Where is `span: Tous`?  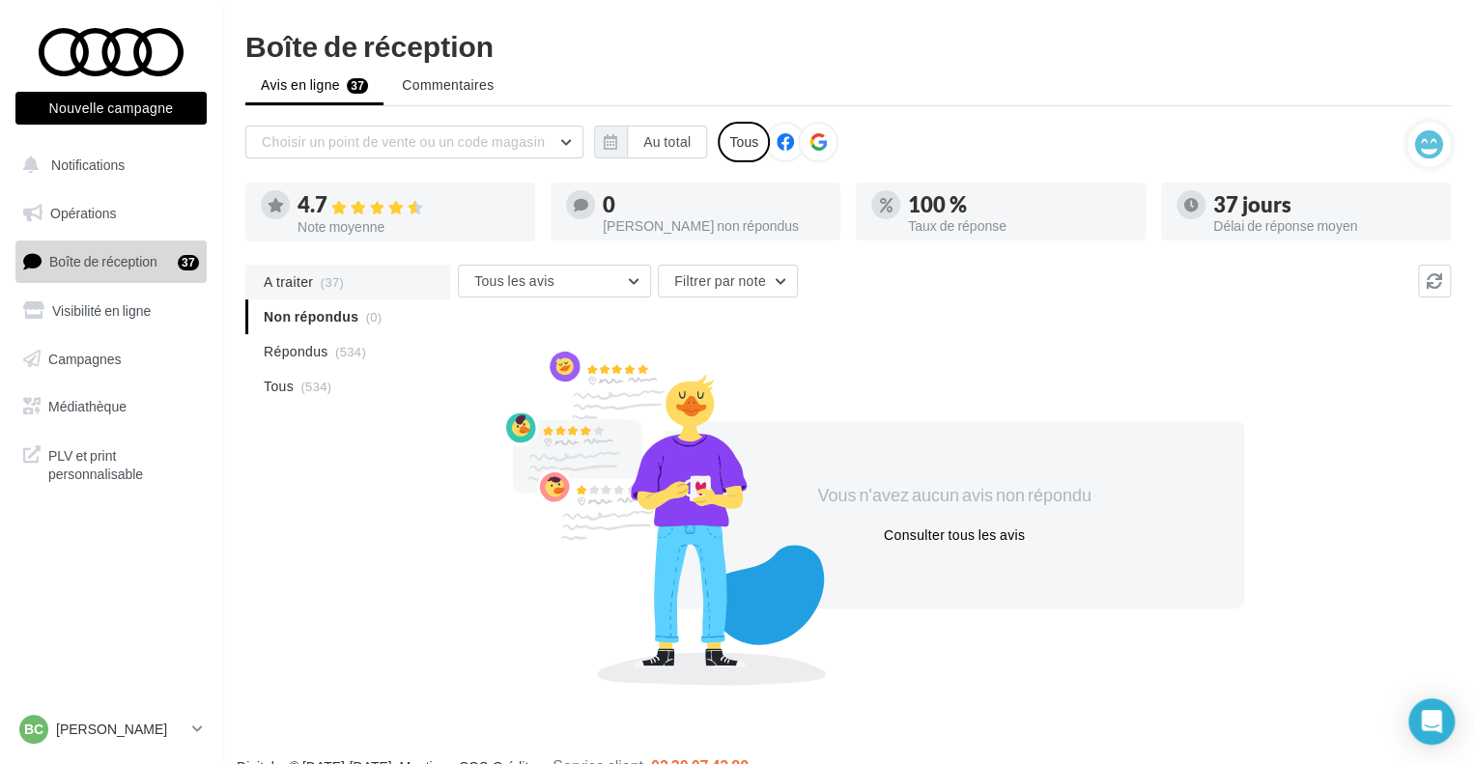 span: Tous is located at coordinates (278, 386).